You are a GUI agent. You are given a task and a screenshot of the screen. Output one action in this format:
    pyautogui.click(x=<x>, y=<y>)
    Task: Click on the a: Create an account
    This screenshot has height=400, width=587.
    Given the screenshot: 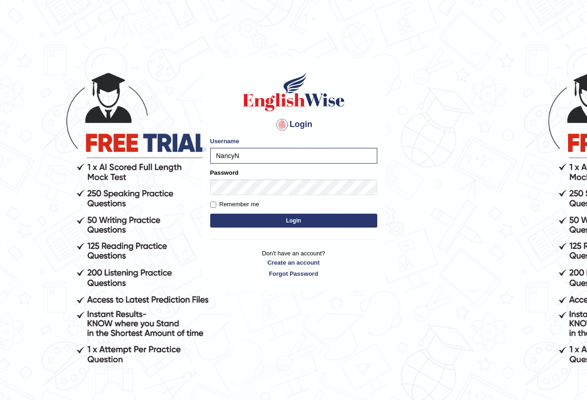 What is the action you would take?
    pyautogui.click(x=294, y=262)
    